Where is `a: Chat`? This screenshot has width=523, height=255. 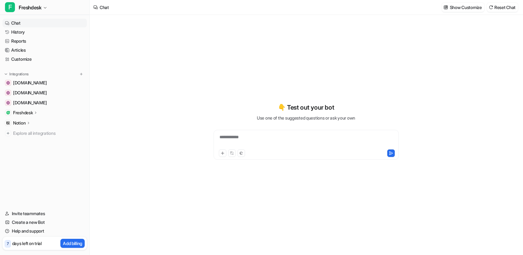
a: Chat is located at coordinates (44, 23).